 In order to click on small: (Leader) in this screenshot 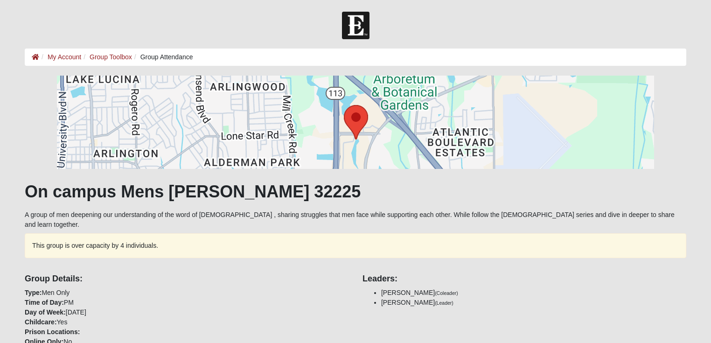, I will do `click(444, 303)`.